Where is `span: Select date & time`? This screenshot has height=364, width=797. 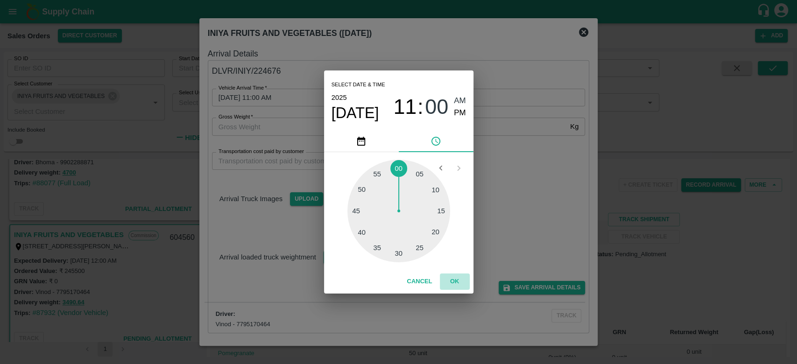 span: Select date & time is located at coordinates (358, 85).